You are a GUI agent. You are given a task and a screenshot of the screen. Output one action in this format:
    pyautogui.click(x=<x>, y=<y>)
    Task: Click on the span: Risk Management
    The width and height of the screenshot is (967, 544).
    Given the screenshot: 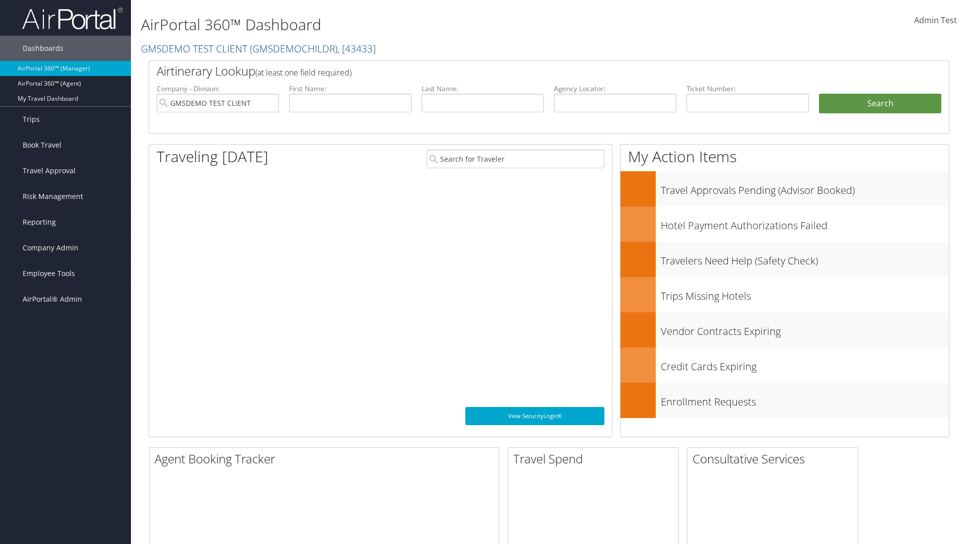 What is the action you would take?
    pyautogui.click(x=53, y=196)
    